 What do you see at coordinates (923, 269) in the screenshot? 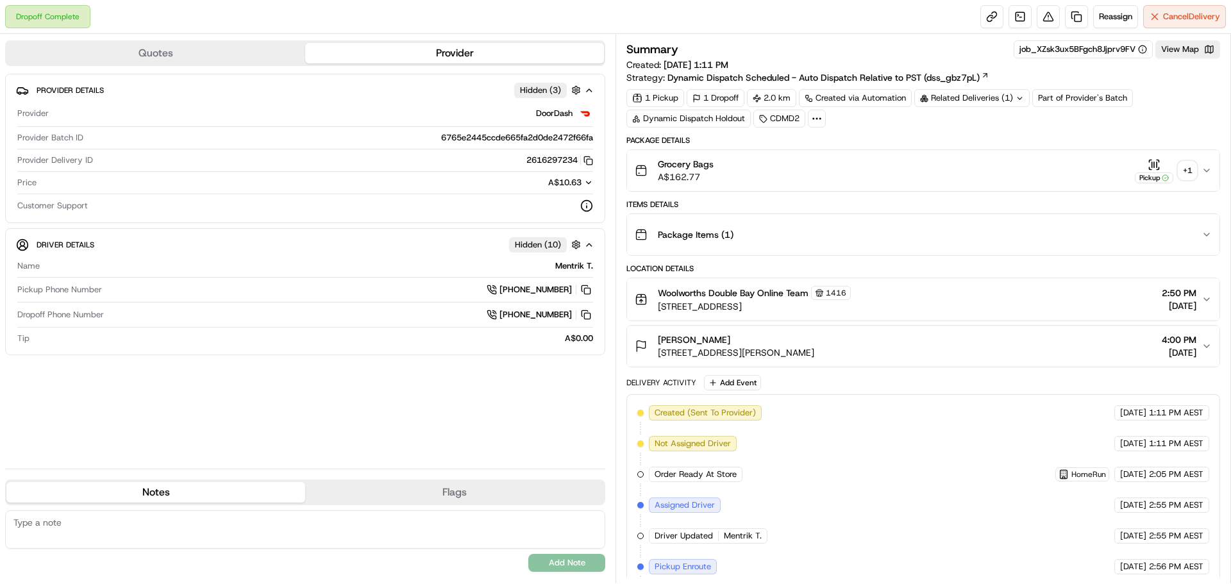
I see `div: Location Details` at bounding box center [923, 269].